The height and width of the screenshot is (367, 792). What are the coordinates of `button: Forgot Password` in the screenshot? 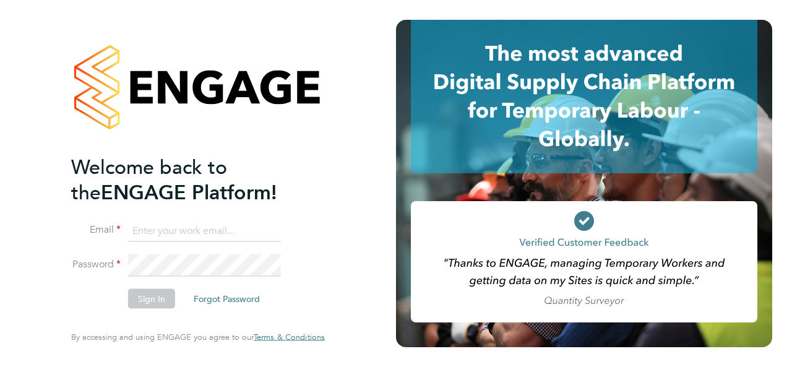 It's located at (227, 299).